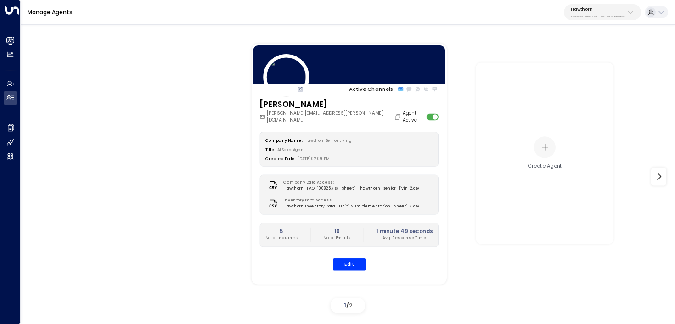 Image resolution: width=675 pixels, height=324 pixels. I want to click on h2: 1 minute 49 seconds, so click(405, 232).